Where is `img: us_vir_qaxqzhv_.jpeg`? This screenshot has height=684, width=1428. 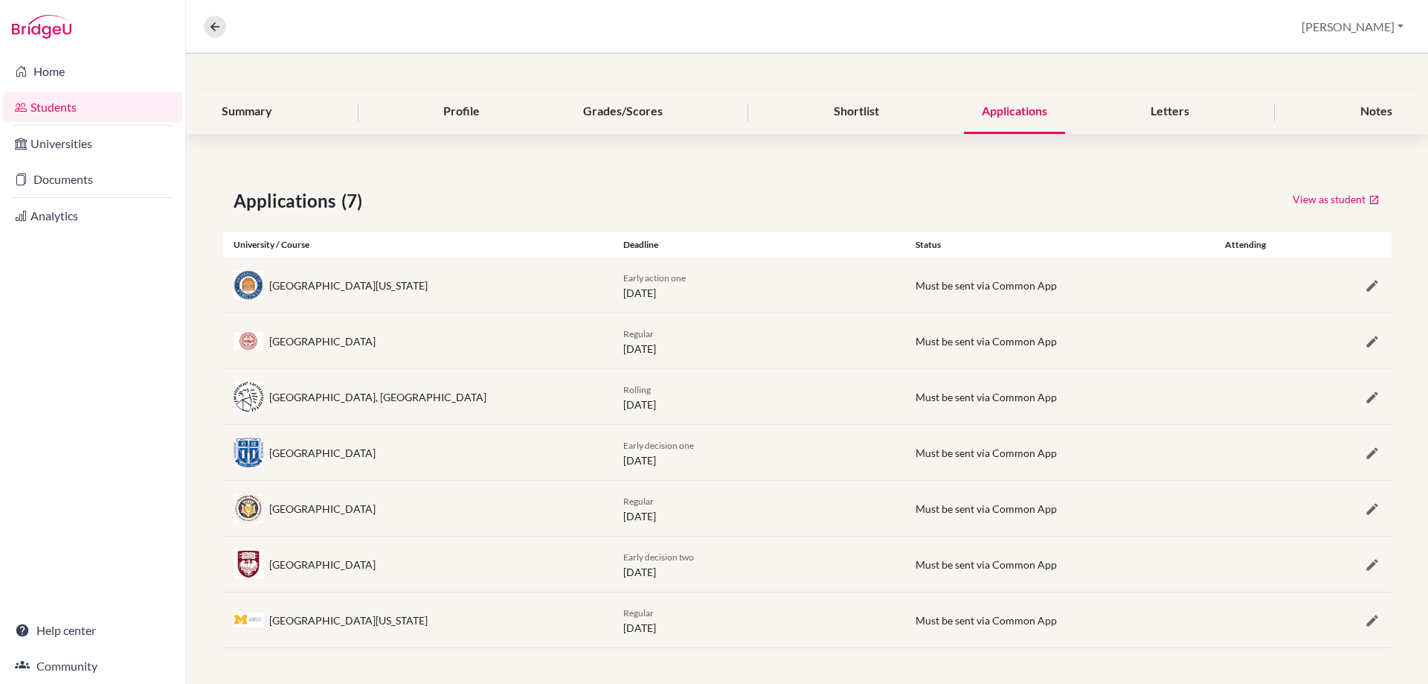 img: us_vir_qaxqzhv_.jpeg is located at coordinates (248, 285).